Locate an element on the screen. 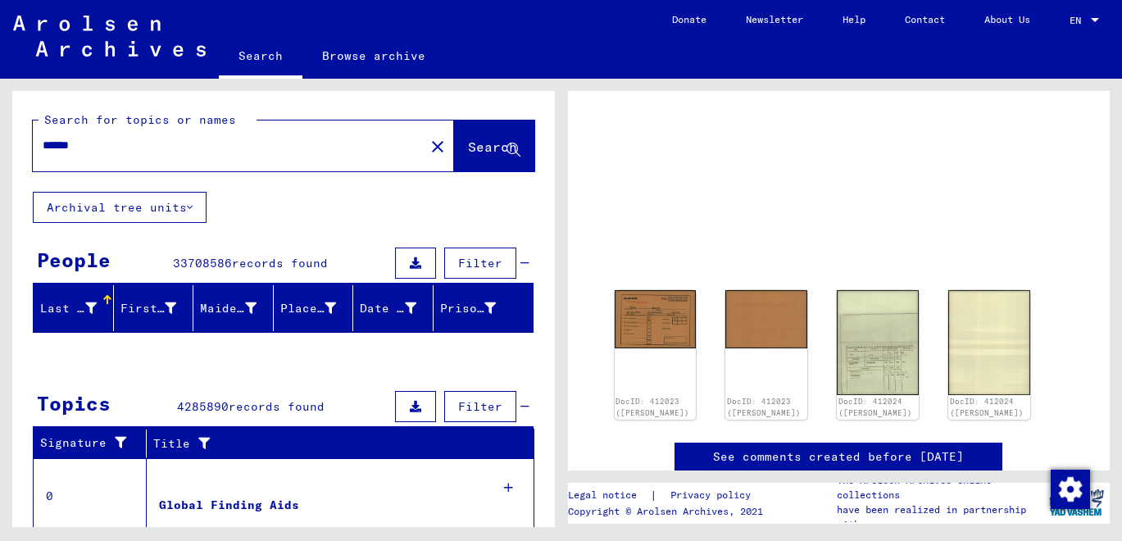 This screenshot has width=1122, height=541. p: have been realized in partnership with is located at coordinates (939, 517).